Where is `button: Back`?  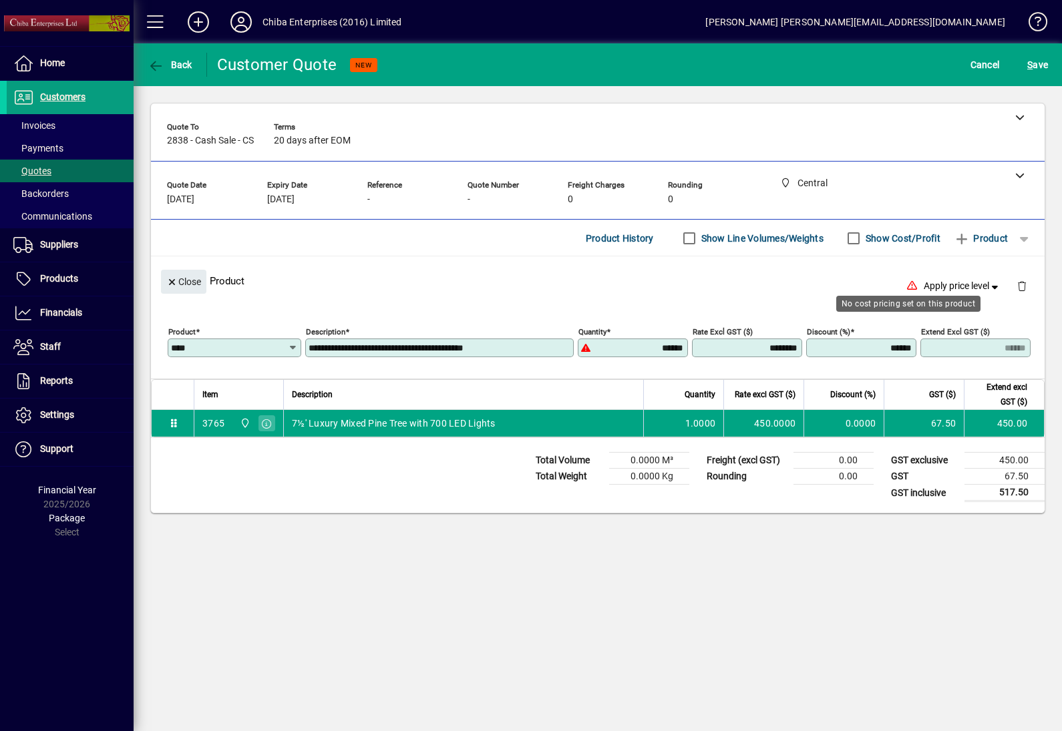
button: Back is located at coordinates (170, 65).